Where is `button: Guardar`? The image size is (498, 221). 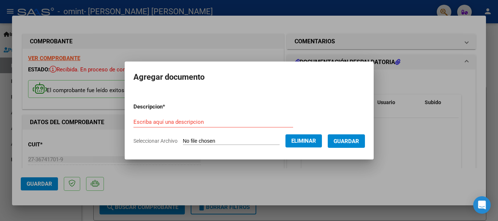
button: Guardar is located at coordinates (347, 141).